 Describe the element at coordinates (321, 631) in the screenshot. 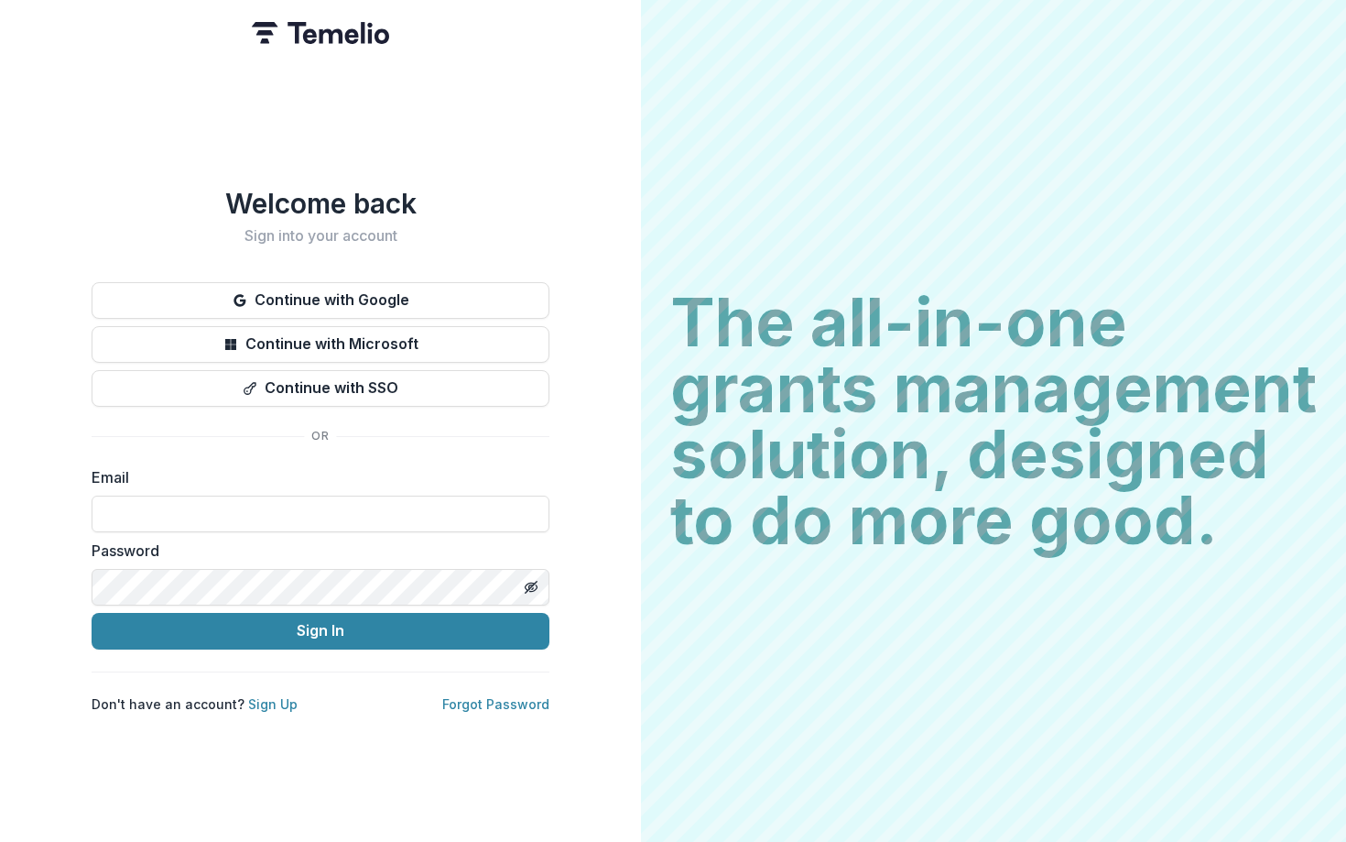

I see `button: Sign In` at that location.